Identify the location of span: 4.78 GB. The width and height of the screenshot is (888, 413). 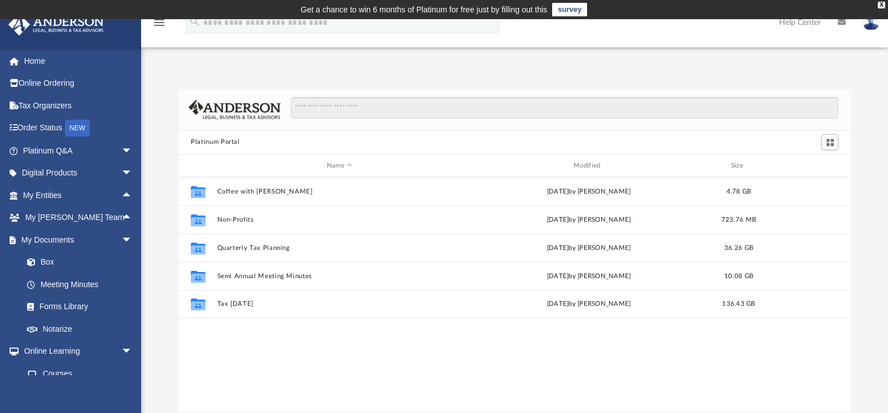
(739, 191).